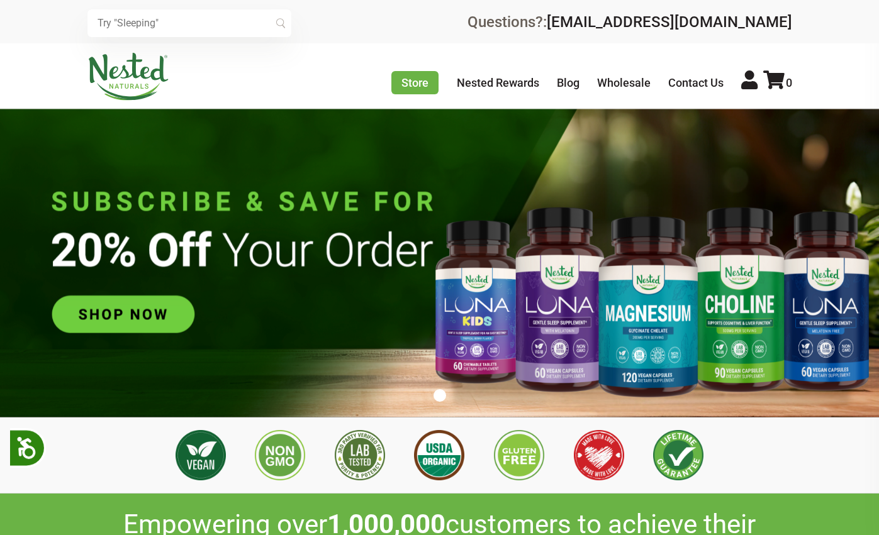 Image resolution: width=879 pixels, height=535 pixels. I want to click on img: Lifetime Guarantee, so click(678, 455).